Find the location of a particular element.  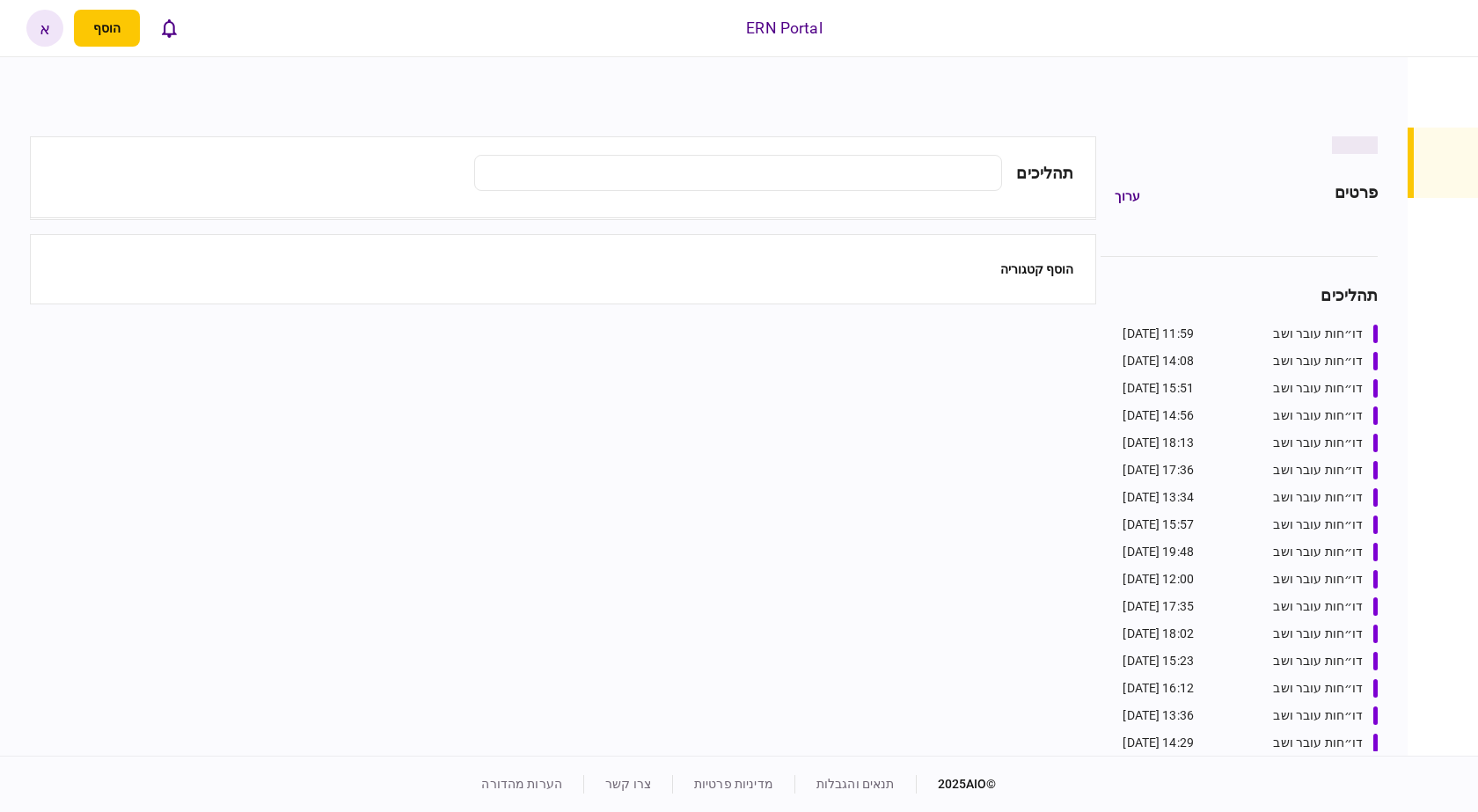

div: א is located at coordinates (45, 28).